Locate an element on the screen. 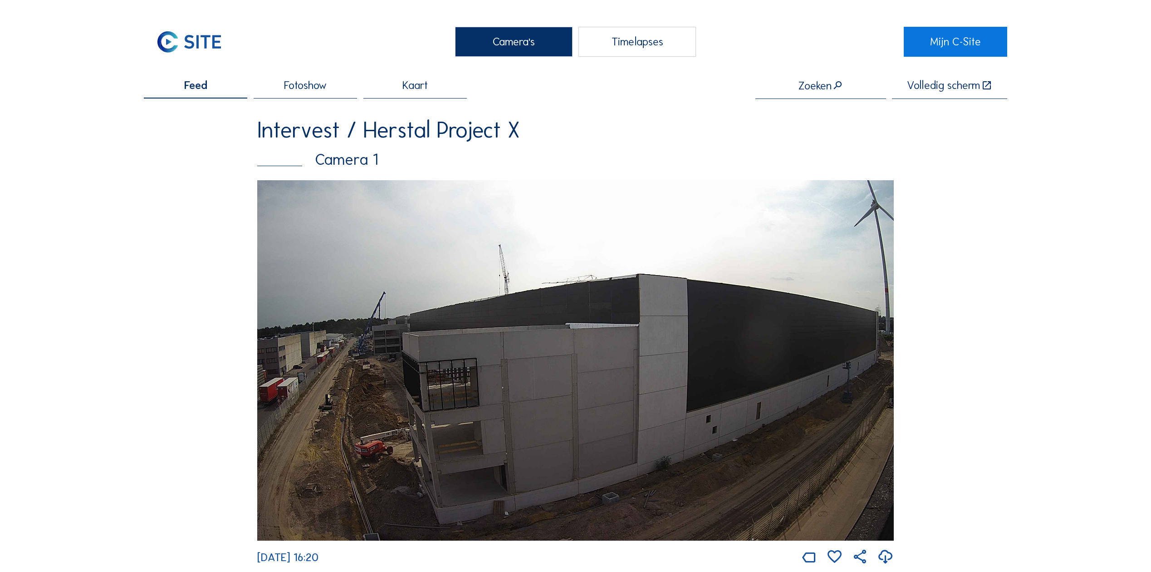 This screenshot has width=1151, height=572. img: Image is located at coordinates (575, 360).